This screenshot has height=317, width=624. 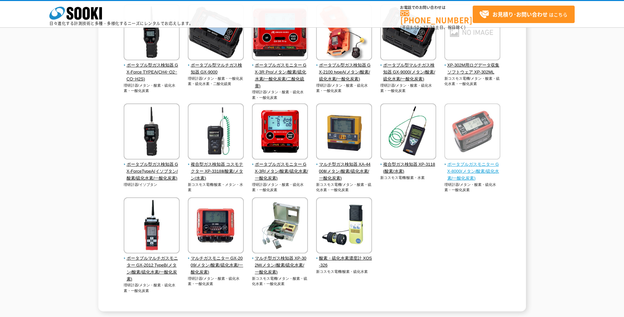 What do you see at coordinates (152, 33) in the screenshot?
I see `img: ポータブル型ガス検知器 GX-Force TYPEA(CH4･O2･CO･H2S)` at bounding box center [152, 33].